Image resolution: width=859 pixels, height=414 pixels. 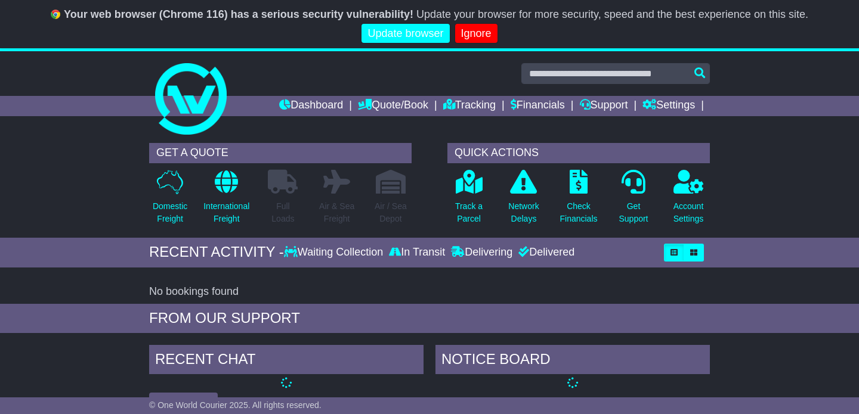 I want to click on p: Get Support, so click(x=633, y=213).